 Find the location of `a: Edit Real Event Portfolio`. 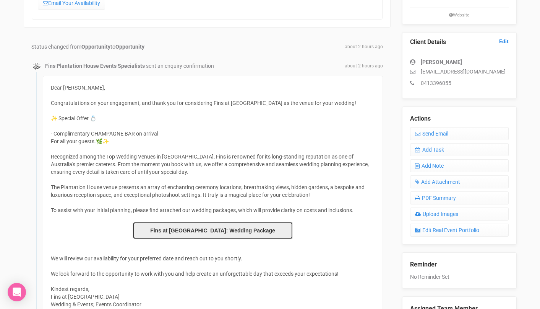

a: Edit Real Event Portfolio is located at coordinates (460, 230).